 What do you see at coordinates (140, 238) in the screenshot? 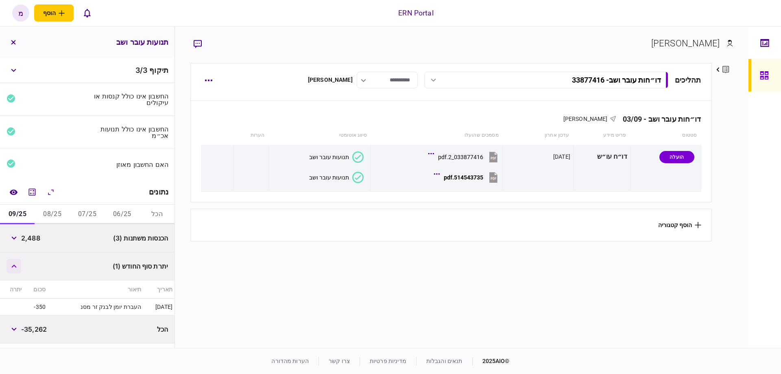
I see `span: הכנסות משתנות (3)` at bounding box center [140, 238].